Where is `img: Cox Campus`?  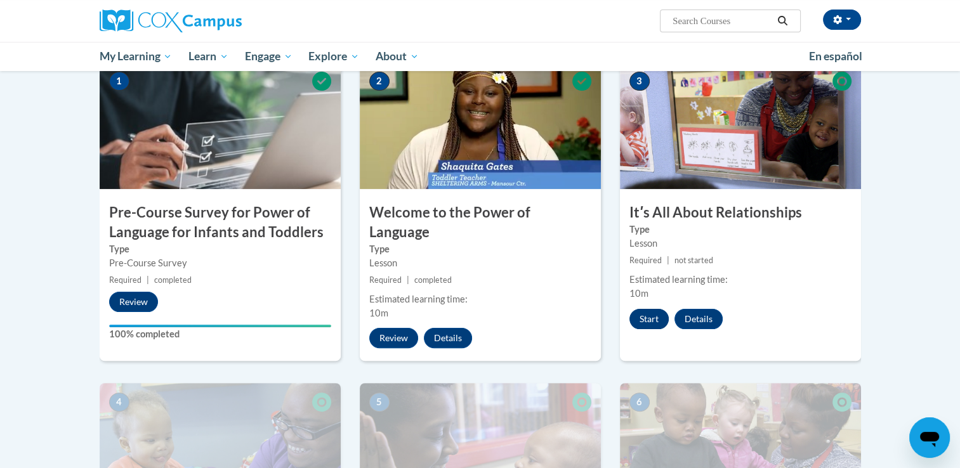
img: Cox Campus is located at coordinates (171, 21).